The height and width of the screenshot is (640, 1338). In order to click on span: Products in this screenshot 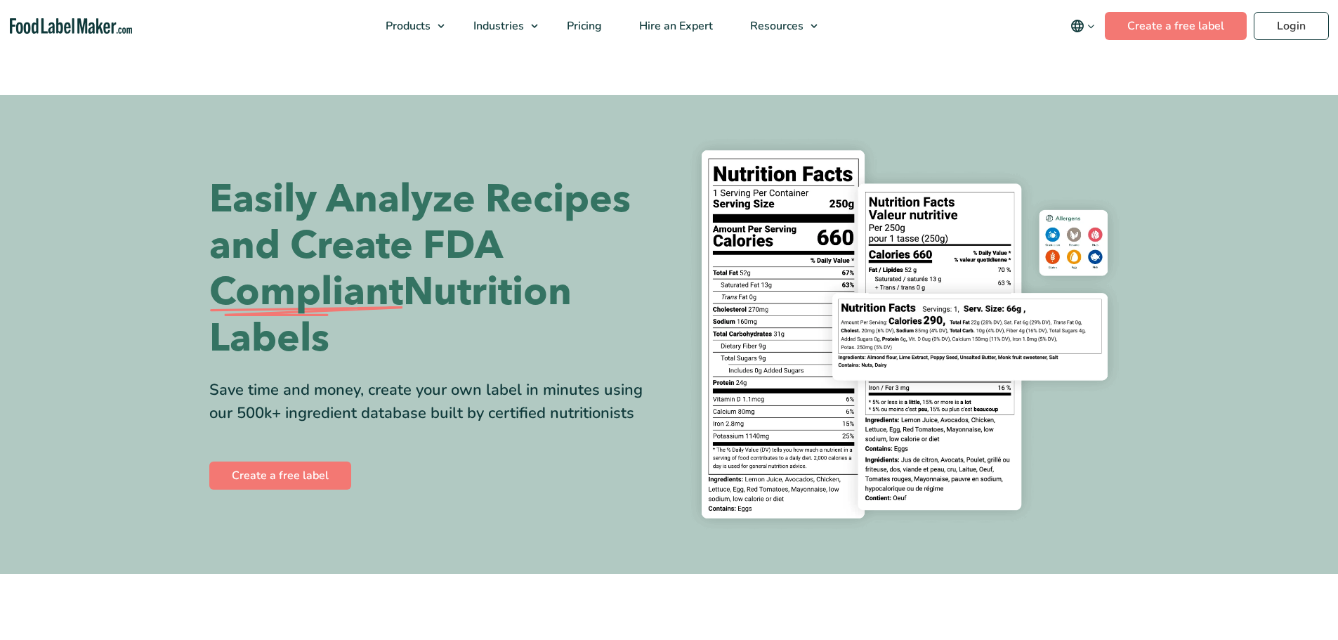, I will do `click(407, 26)`.